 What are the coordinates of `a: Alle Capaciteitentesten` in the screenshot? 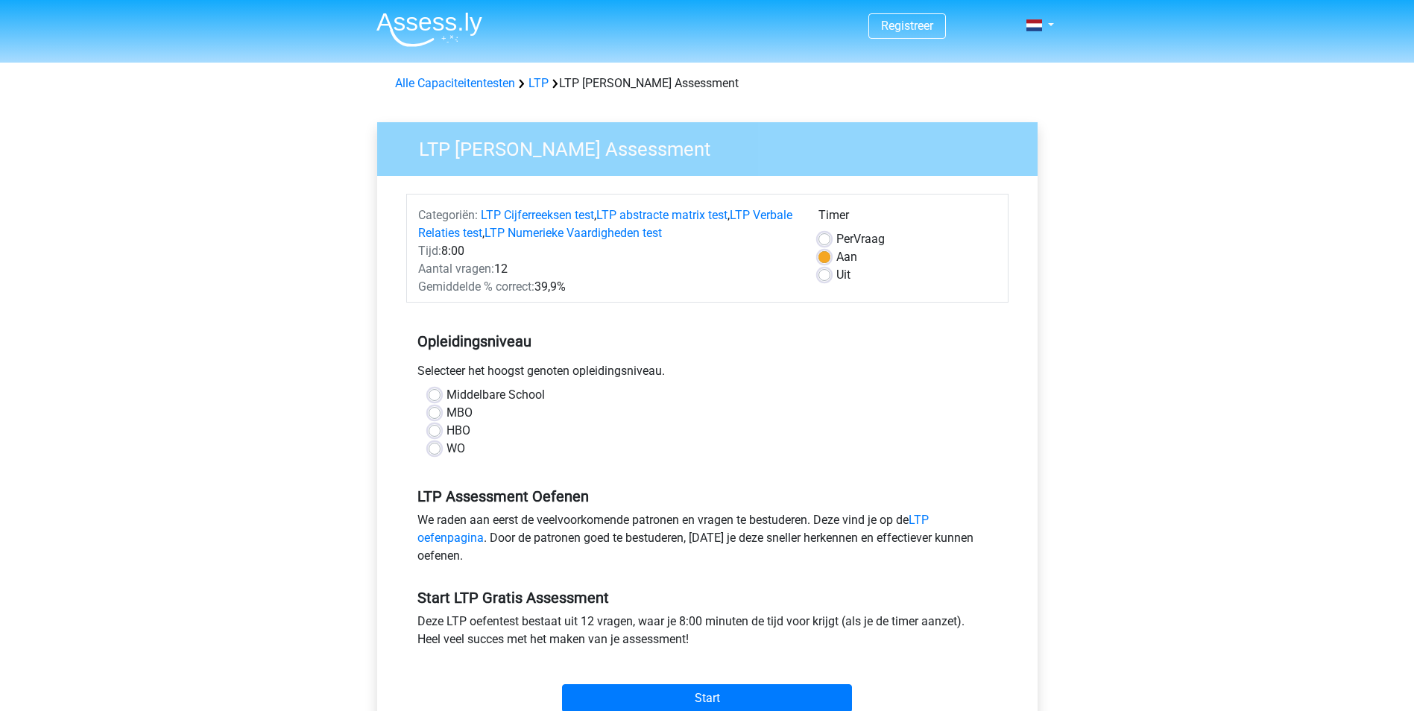 It's located at (455, 83).